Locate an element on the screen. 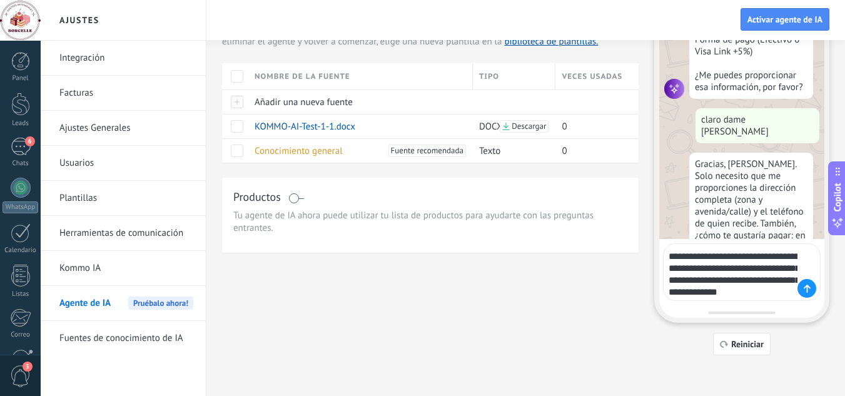 The width and height of the screenshot is (845, 396). div: DOCX is located at coordinates (511, 126).